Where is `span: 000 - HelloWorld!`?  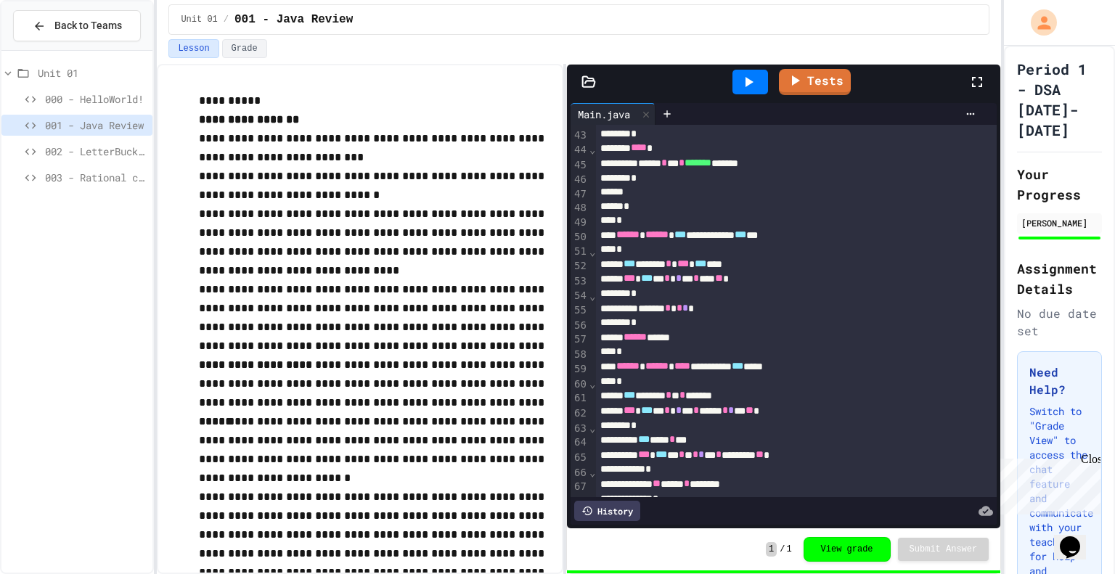
span: 000 - HelloWorld! is located at coordinates (96, 99).